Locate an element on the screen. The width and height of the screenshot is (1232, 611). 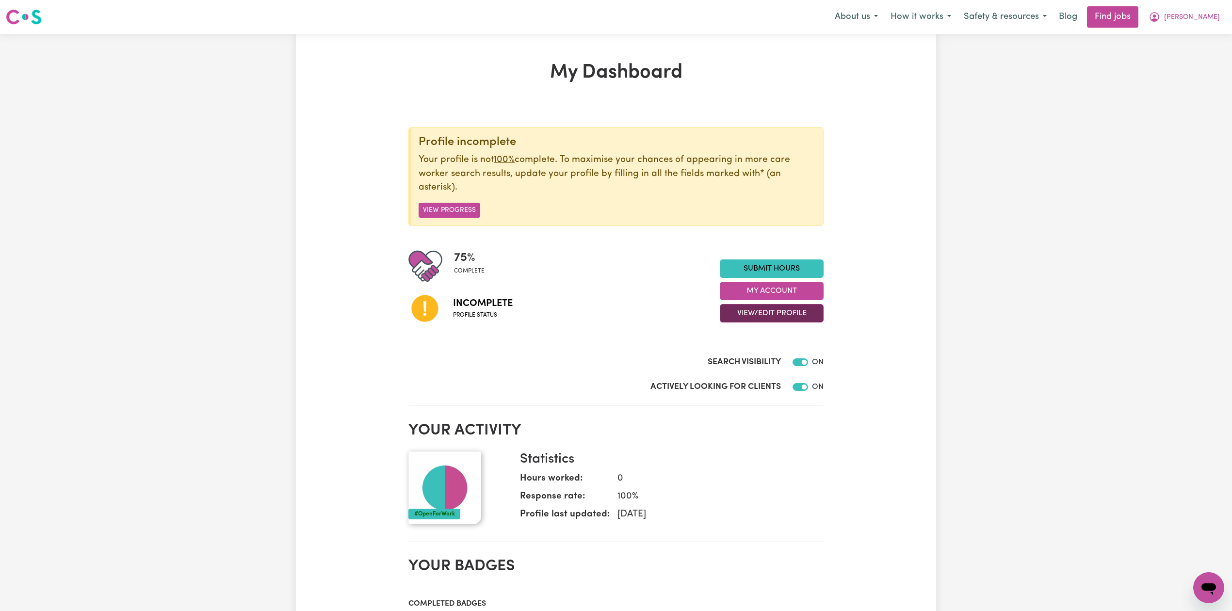
u: 100% is located at coordinates (504, 160).